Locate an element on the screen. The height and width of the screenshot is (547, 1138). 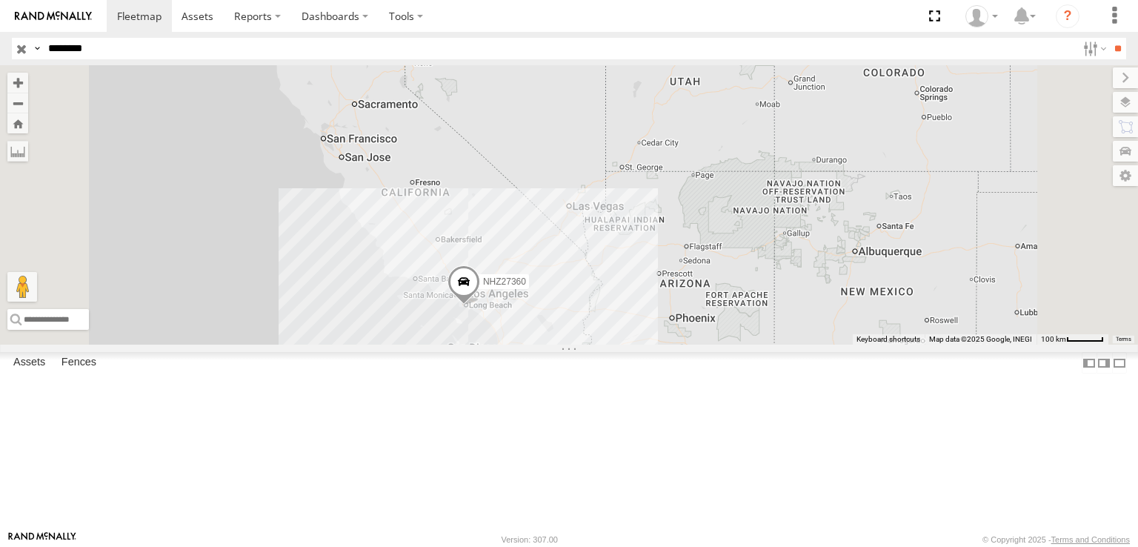
div: Zulema McIntosch is located at coordinates (982, 16).